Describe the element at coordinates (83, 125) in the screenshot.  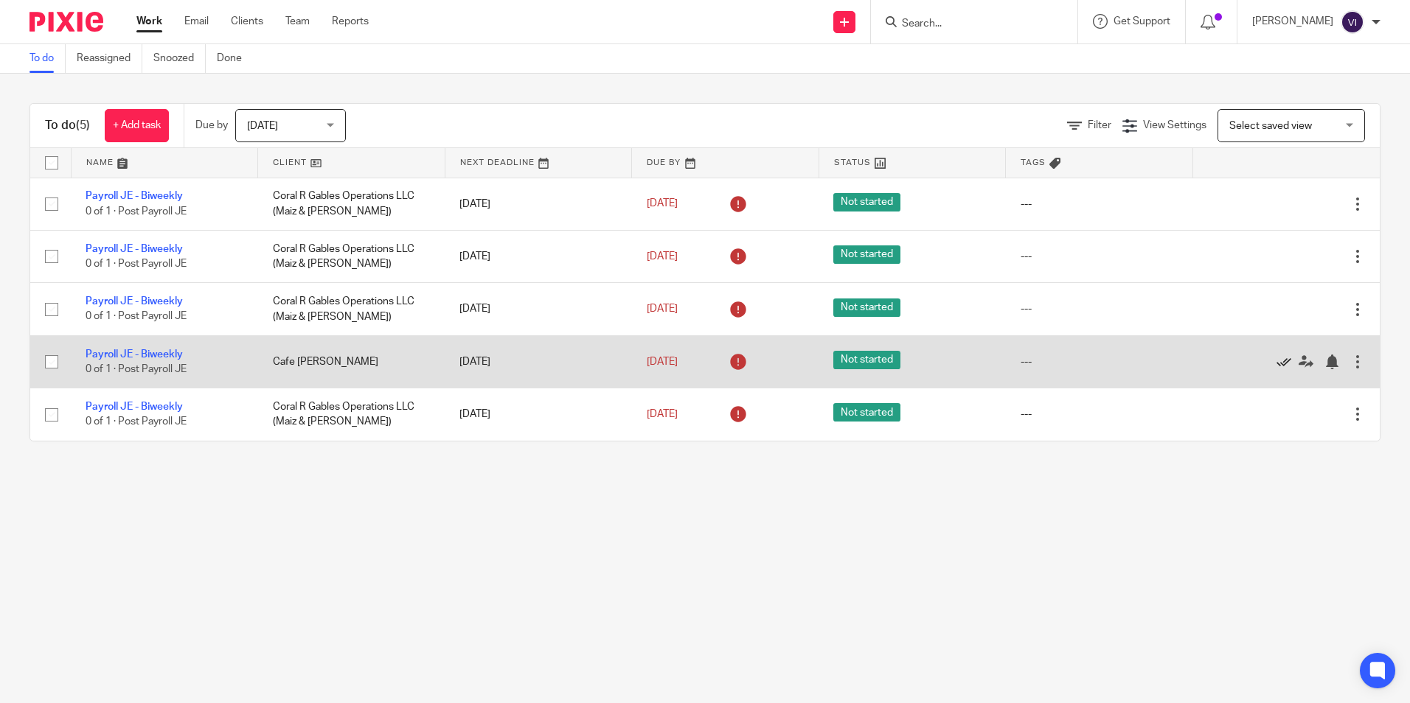
I see `span: (5)` at that location.